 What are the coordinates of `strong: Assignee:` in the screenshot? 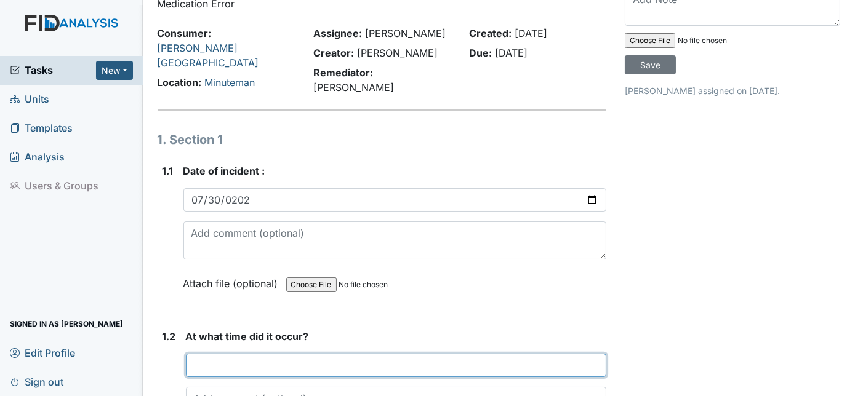 It's located at (337, 33).